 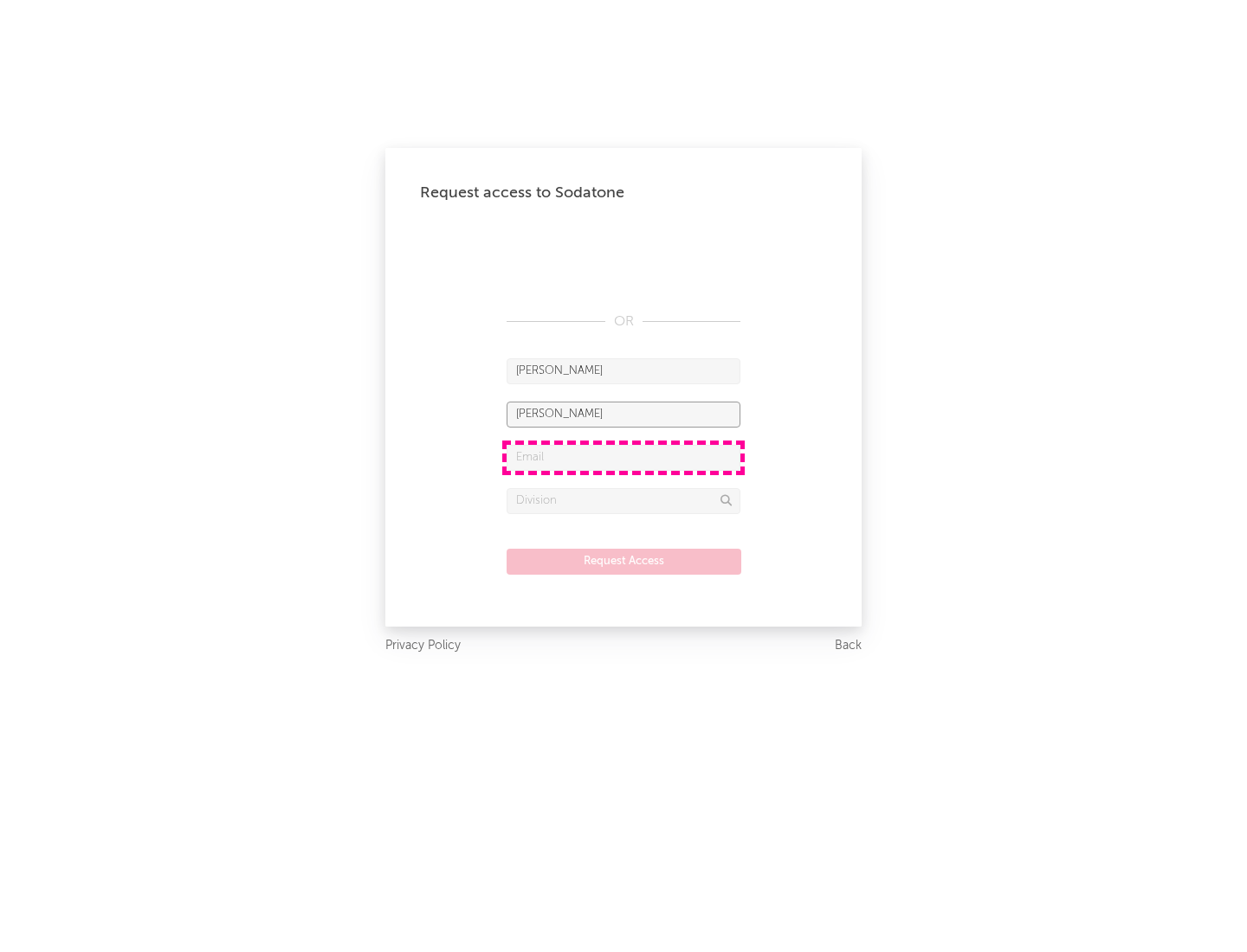 What do you see at coordinates (624, 414) in the screenshot?
I see `input: Last Name` at bounding box center [624, 414].